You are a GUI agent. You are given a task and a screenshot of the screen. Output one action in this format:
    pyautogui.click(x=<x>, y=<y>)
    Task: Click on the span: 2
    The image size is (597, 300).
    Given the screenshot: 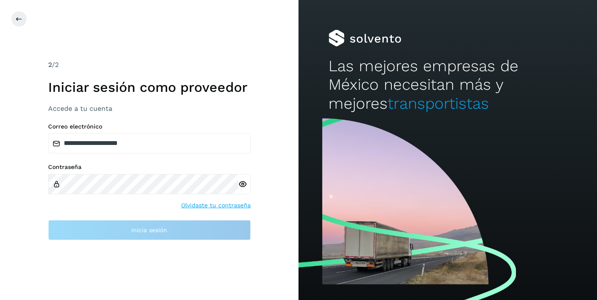 What is the action you would take?
    pyautogui.click(x=50, y=65)
    